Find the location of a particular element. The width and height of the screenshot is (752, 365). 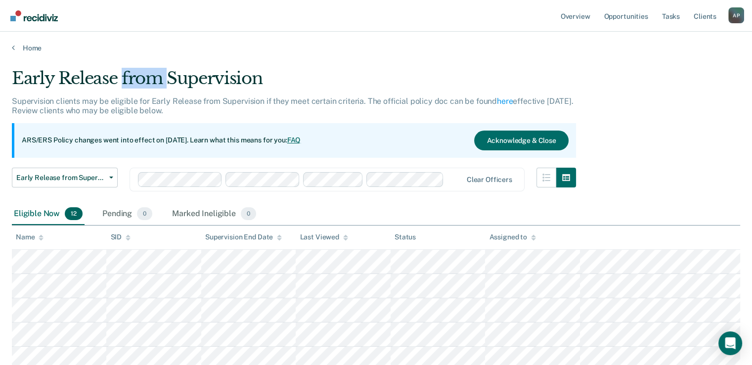

div: Assigned to is located at coordinates (512, 237).